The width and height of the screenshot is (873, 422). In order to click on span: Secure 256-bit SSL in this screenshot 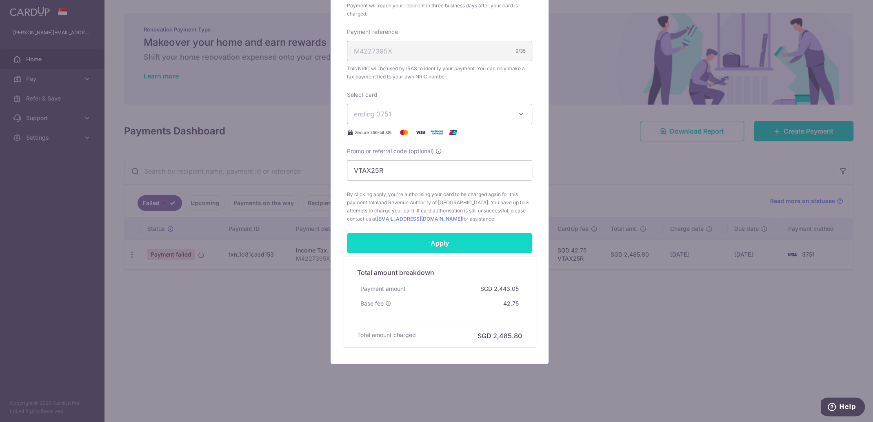, I will do `click(374, 132)`.